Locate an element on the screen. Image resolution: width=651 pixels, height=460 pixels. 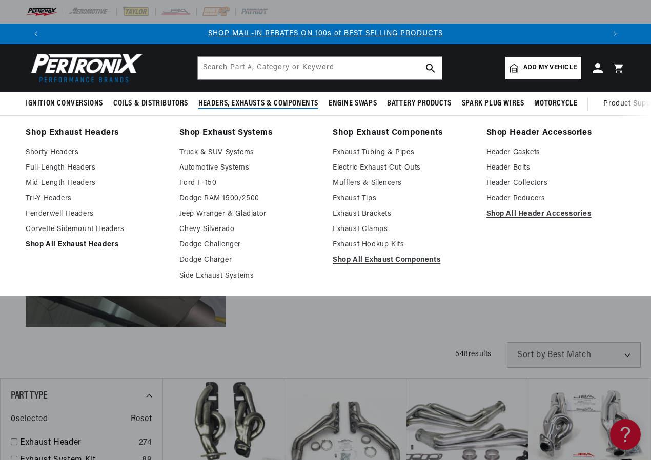
span: Spark Plug Wires is located at coordinates (493, 104).